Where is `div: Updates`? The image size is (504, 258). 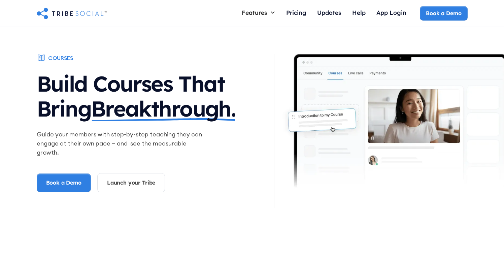
div: Updates is located at coordinates (330, 12).